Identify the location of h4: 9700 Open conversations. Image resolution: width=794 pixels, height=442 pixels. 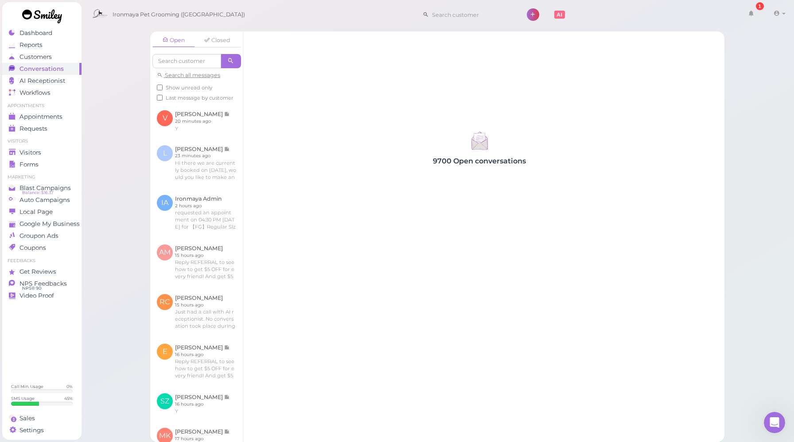
(480, 161).